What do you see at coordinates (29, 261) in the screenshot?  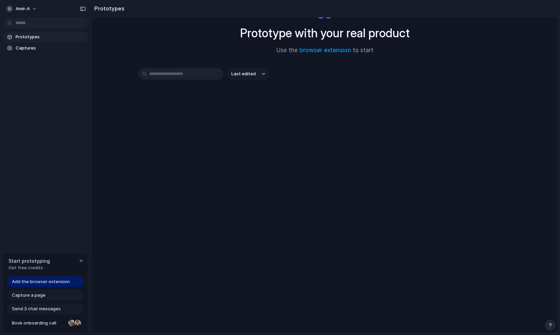 I see `span: Start prototyping` at bounding box center [29, 261].